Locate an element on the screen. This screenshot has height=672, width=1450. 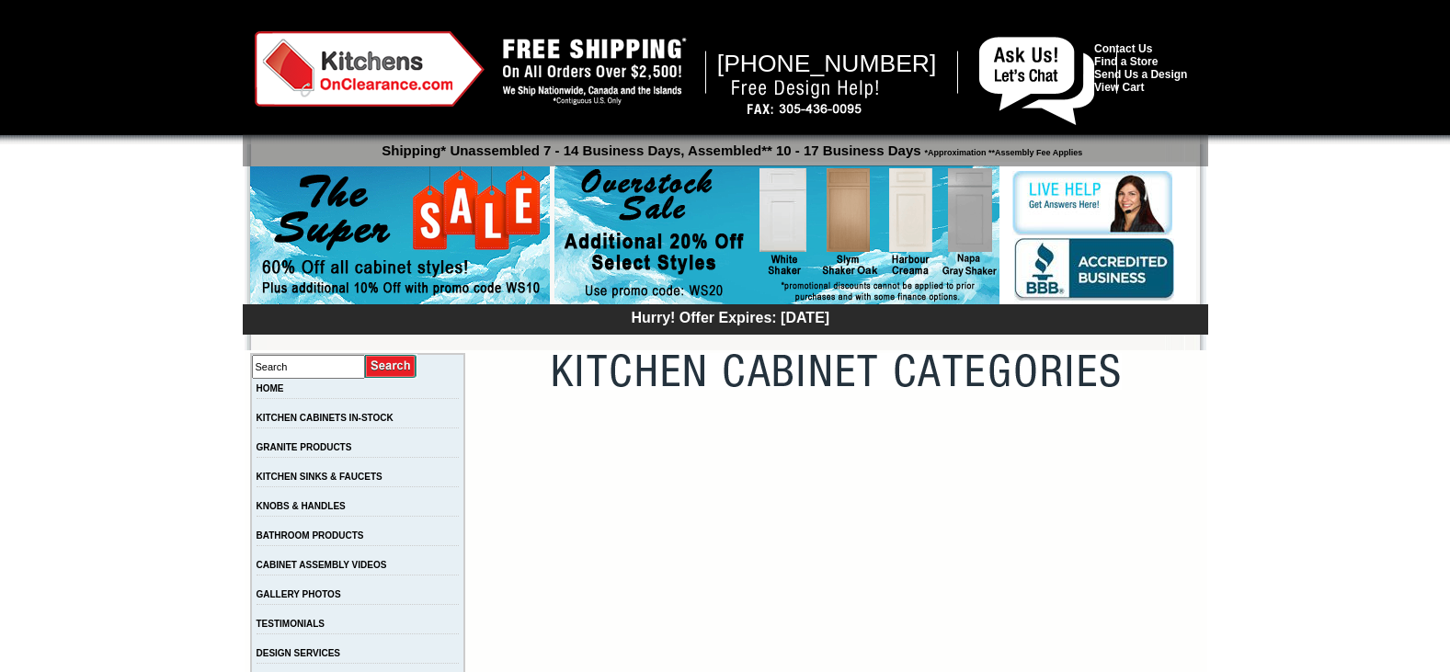
a: GALLERY PHOTOS is located at coordinates (299, 594).